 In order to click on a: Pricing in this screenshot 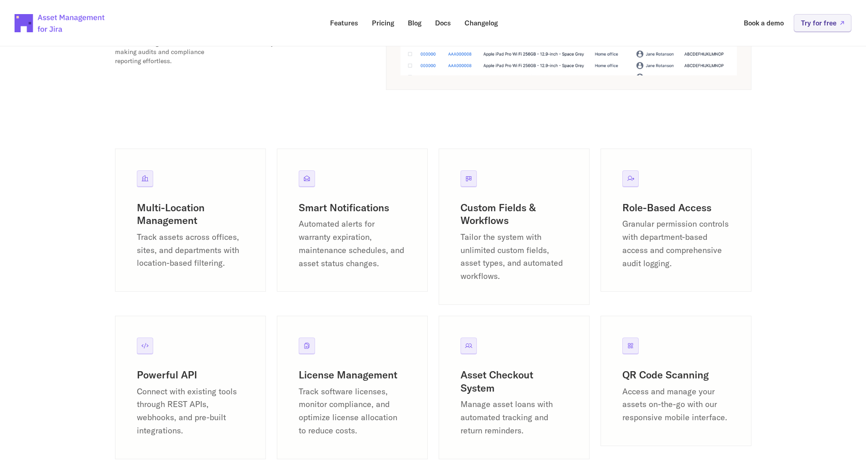, I will do `click(383, 23)`.